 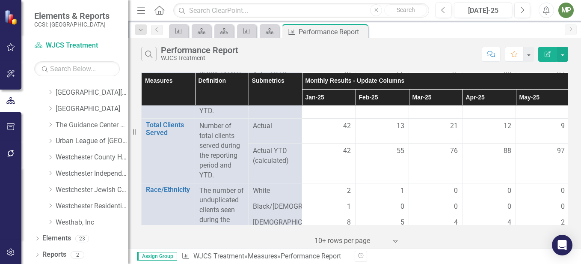 What do you see at coordinates (406, 10) in the screenshot?
I see `span: Search` at bounding box center [406, 10].